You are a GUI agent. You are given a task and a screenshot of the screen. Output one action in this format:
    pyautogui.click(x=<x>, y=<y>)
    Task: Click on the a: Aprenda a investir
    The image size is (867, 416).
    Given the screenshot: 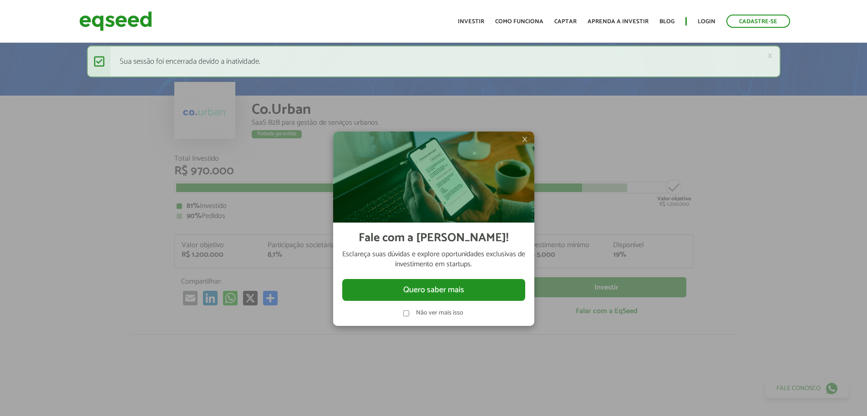 What is the action you would take?
    pyautogui.click(x=618, y=21)
    